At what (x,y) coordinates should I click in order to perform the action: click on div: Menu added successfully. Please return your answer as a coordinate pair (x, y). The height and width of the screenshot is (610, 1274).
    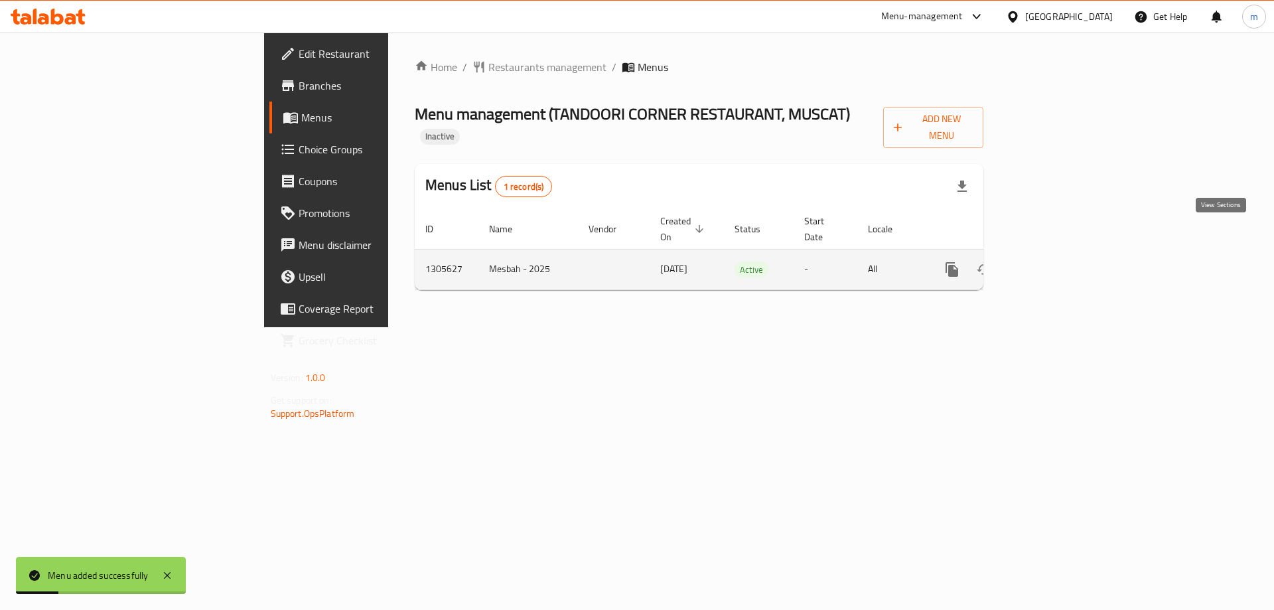
    Looking at the image, I should click on (98, 575).